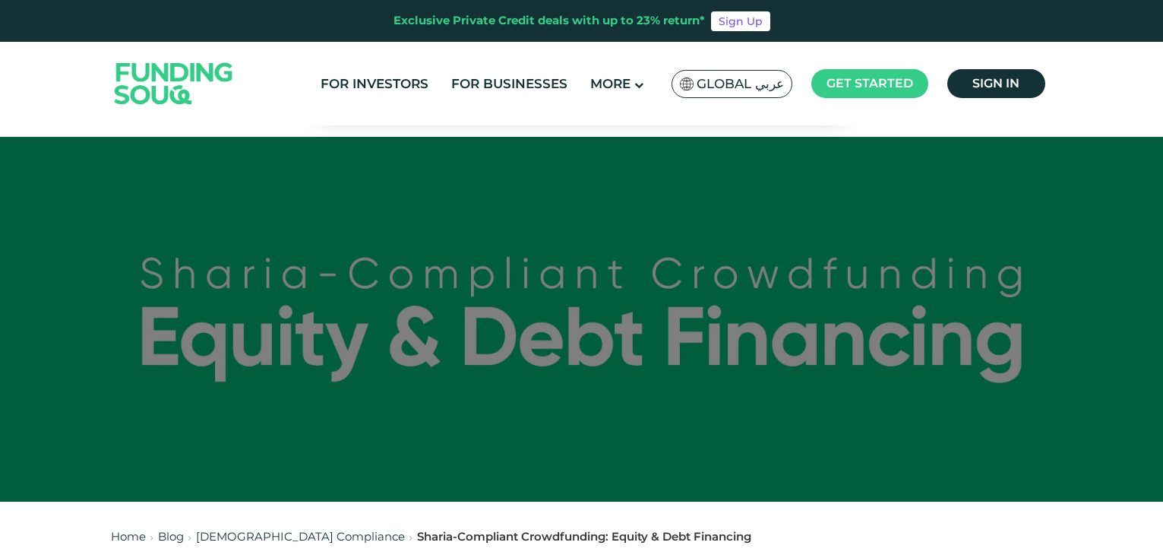 The image size is (1163, 555). I want to click on span: More, so click(610, 84).